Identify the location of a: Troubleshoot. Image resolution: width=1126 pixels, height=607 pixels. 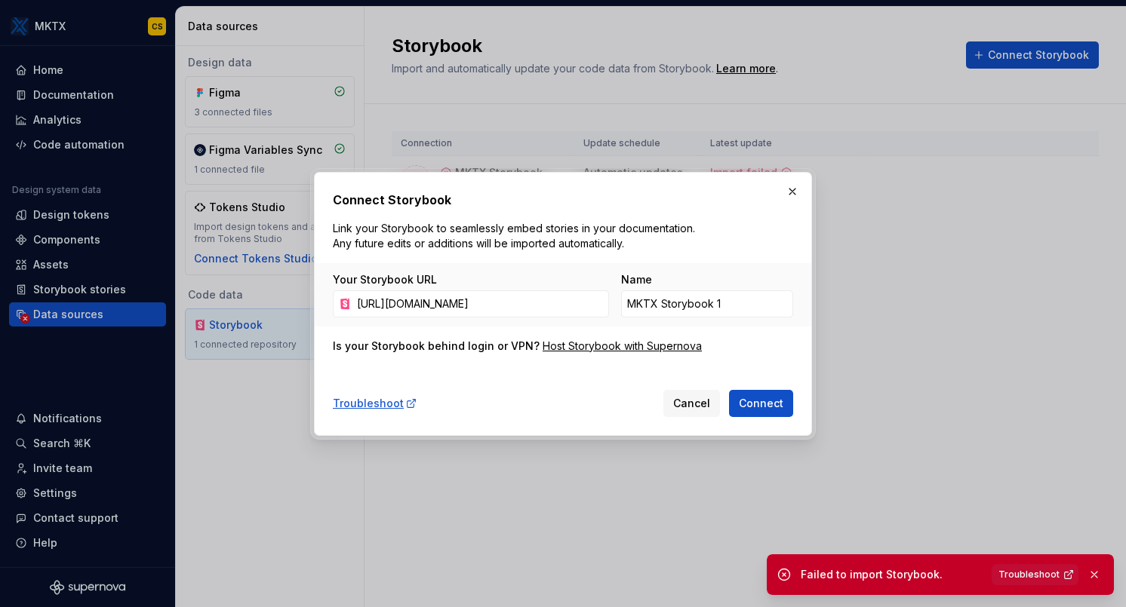
(375, 404).